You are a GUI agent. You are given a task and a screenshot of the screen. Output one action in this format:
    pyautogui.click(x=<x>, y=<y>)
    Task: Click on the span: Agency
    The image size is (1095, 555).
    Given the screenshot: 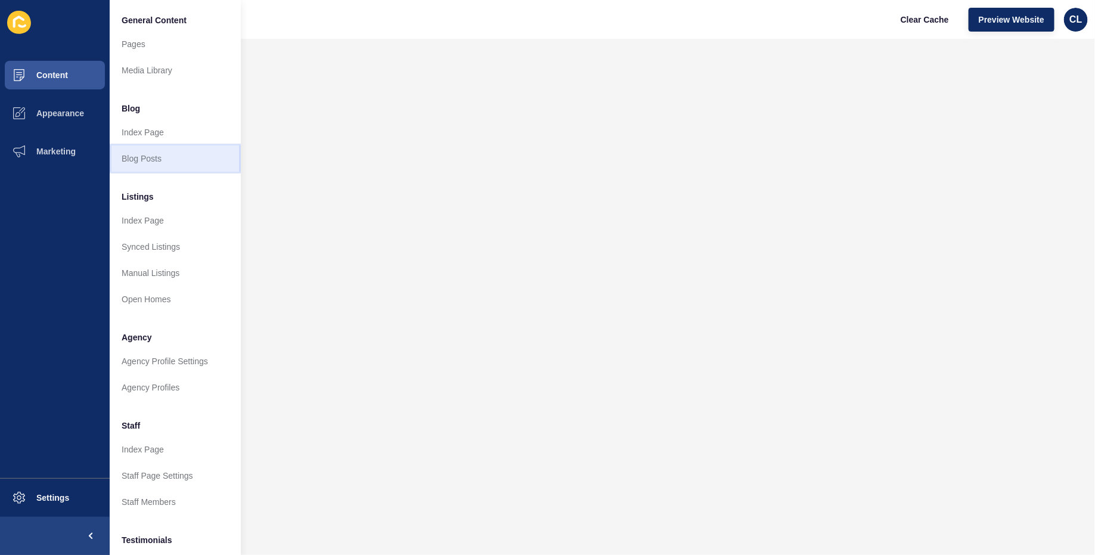 What is the action you would take?
    pyautogui.click(x=137, y=337)
    